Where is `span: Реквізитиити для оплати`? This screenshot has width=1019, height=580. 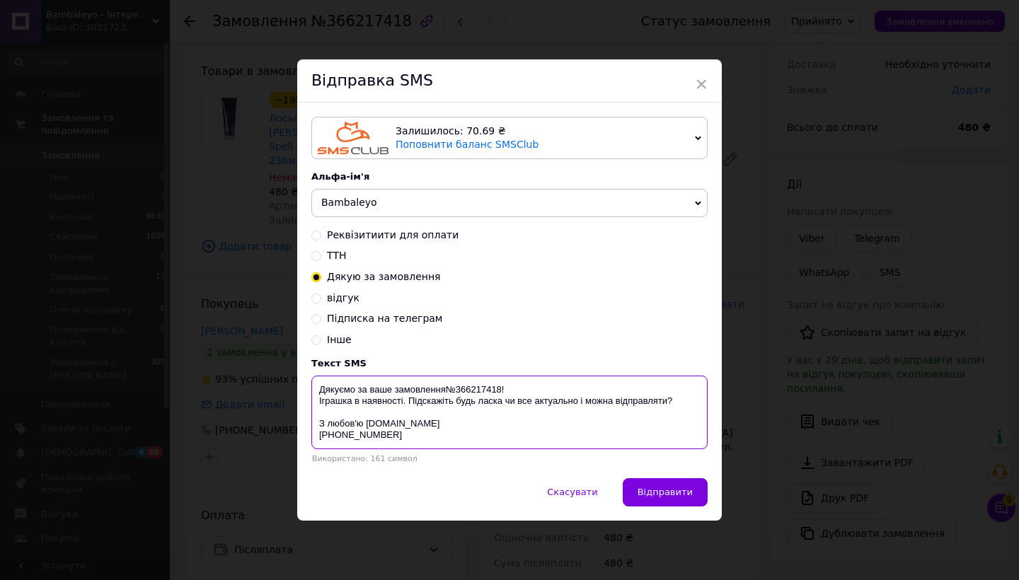 span: Реквізитиити для оплати is located at coordinates (393, 235).